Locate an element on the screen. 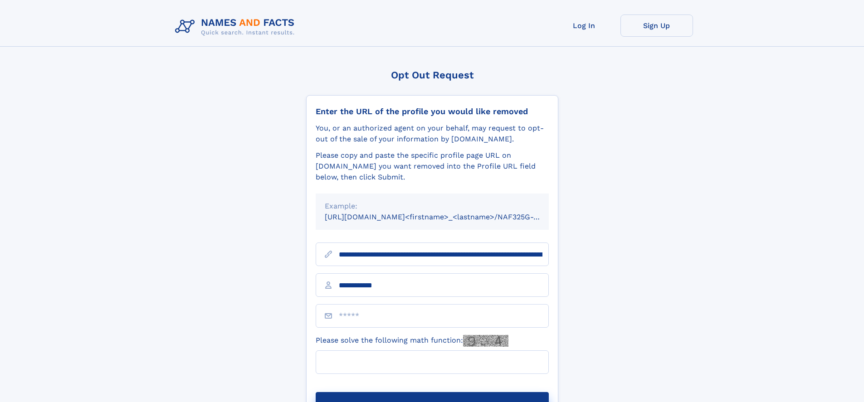 This screenshot has width=864, height=402. div: Enter the URL of the profile you would like removed is located at coordinates (432, 112).